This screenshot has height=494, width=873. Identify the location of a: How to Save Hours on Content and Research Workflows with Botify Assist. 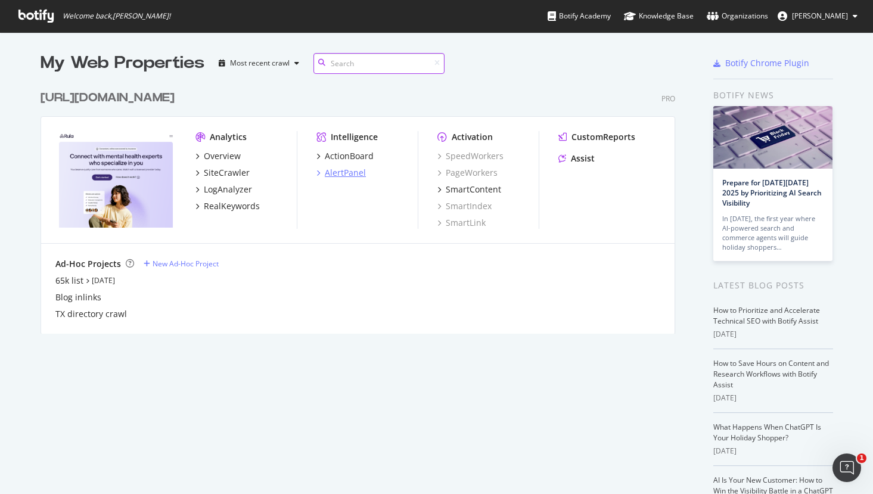
(771, 374).